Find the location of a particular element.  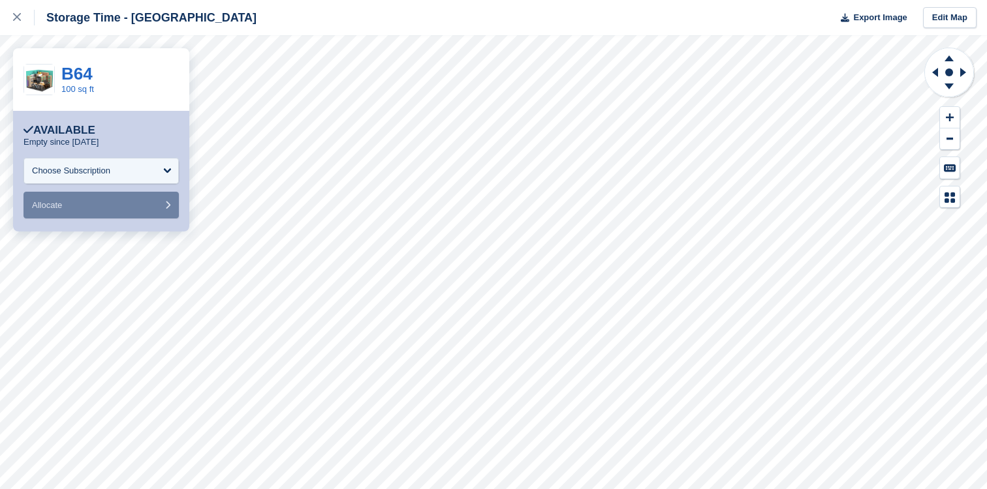

span: Export Image is located at coordinates (880, 18).